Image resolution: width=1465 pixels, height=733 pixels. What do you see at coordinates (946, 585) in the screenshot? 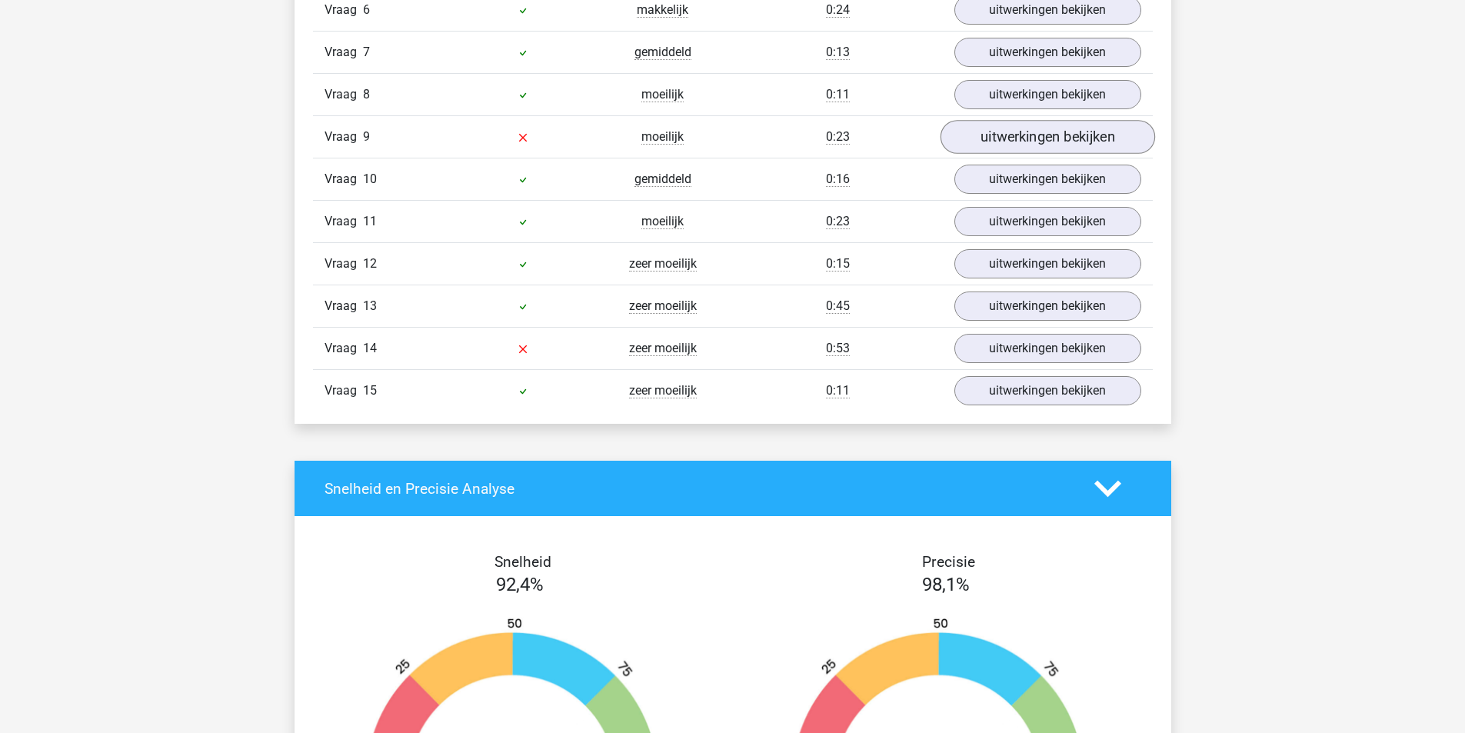
I see `span: 98,1%` at bounding box center [946, 585].